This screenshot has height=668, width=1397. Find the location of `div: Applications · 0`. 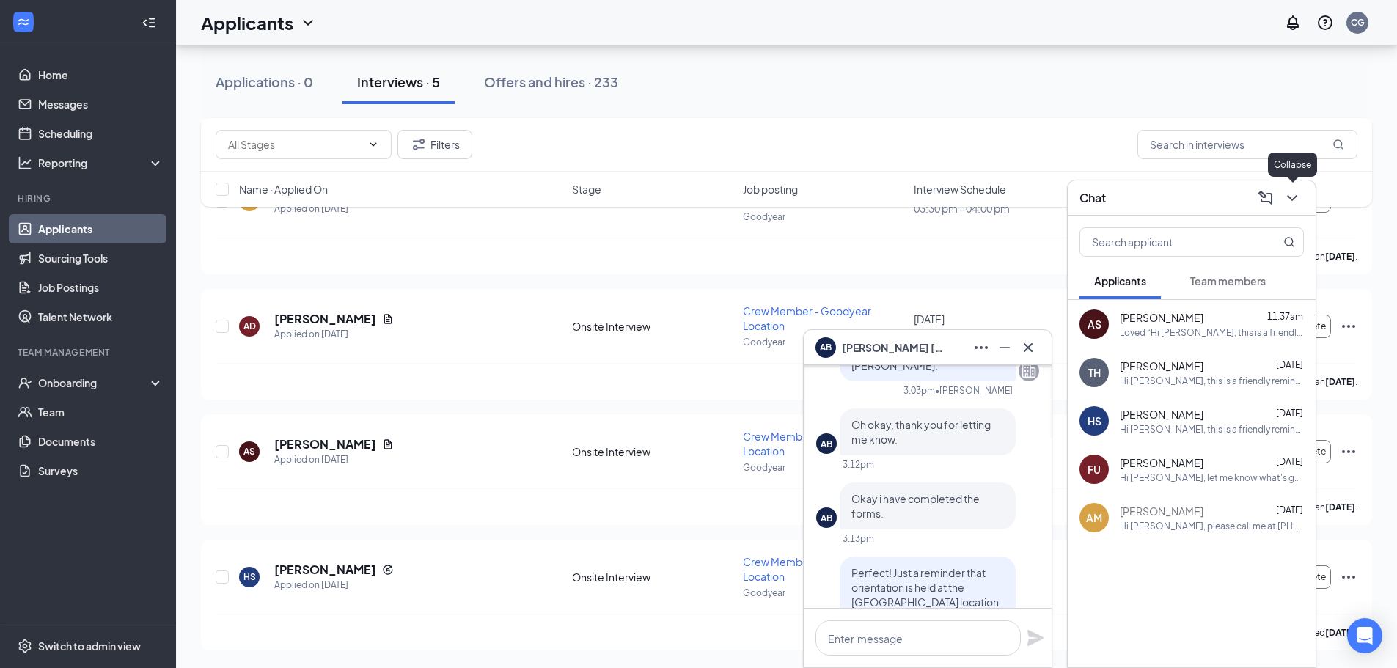

div: Applications · 0 is located at coordinates (264, 81).